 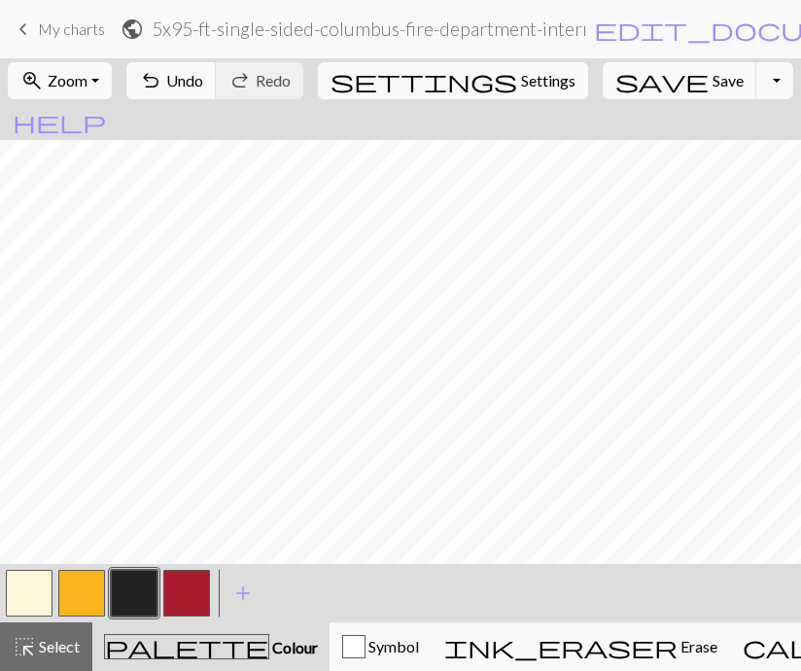 What do you see at coordinates (59, 122) in the screenshot?
I see `span: help` at bounding box center [59, 122].